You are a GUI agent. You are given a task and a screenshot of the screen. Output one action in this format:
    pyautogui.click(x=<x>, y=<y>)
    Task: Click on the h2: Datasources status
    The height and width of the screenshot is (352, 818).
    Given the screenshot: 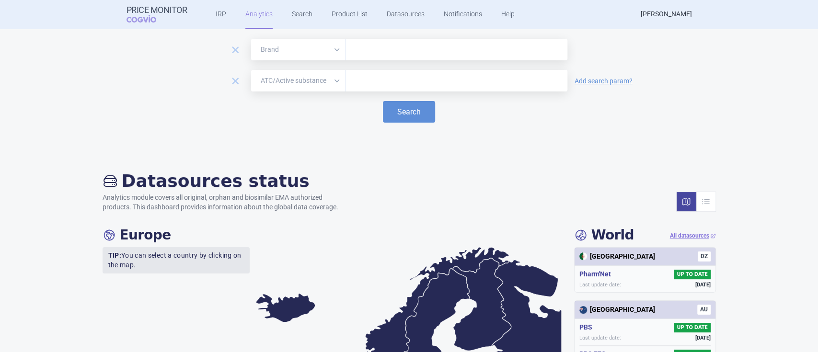 What is the action you would take?
    pyautogui.click(x=225, y=181)
    